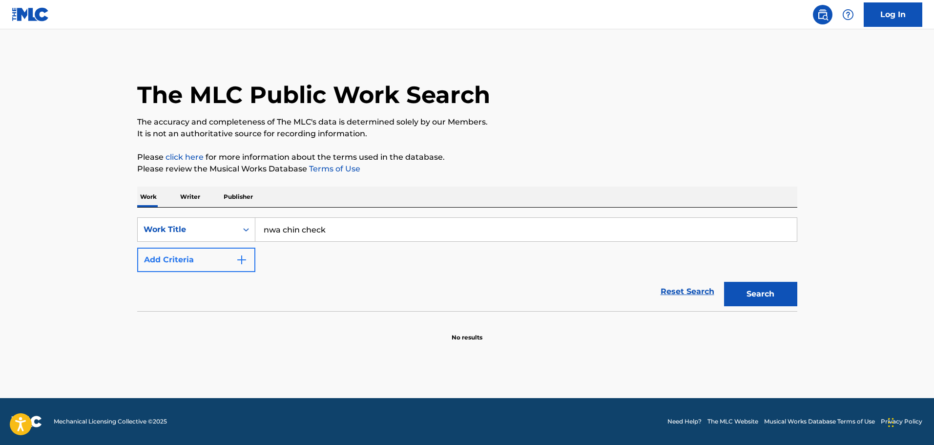 Image resolution: width=934 pixels, height=445 pixels. I want to click on p: The accuracy and completeness of The MLC's data is determined solely by our Members., so click(467, 122).